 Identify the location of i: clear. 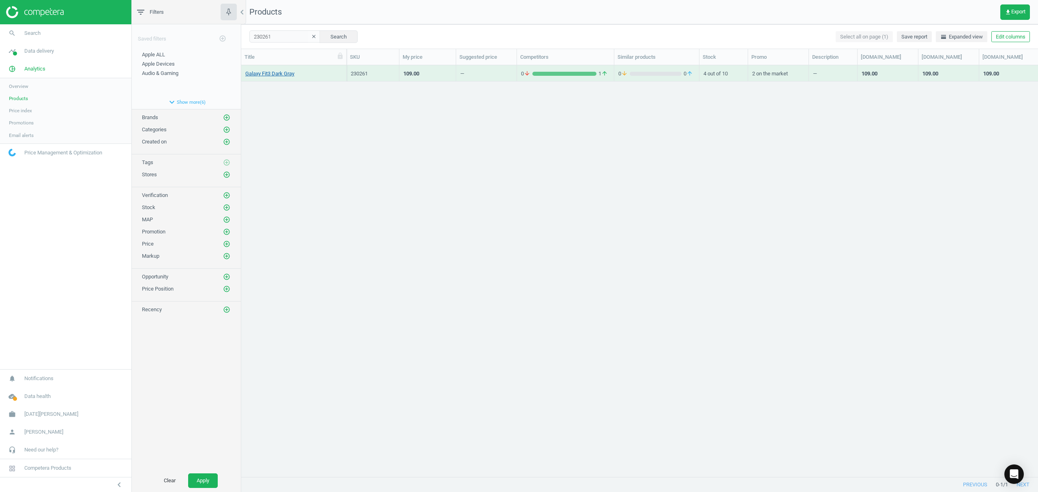
(314, 36).